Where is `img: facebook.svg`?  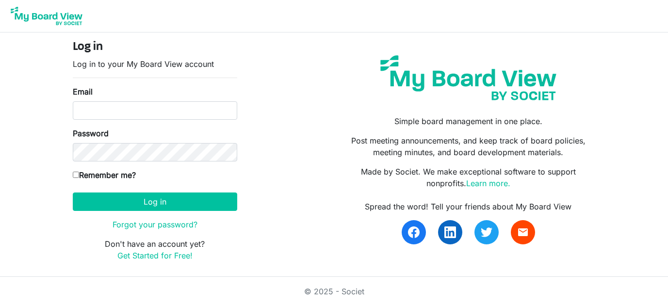
img: facebook.svg is located at coordinates (414, 233).